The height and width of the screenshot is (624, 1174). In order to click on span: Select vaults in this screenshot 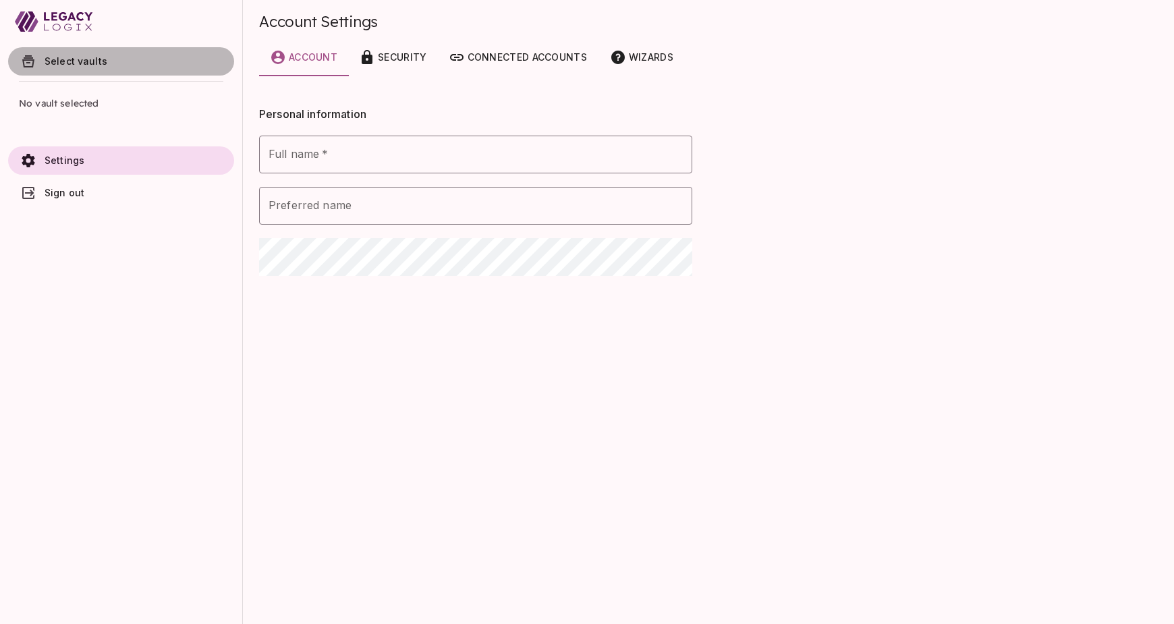, I will do `click(76, 61)`.